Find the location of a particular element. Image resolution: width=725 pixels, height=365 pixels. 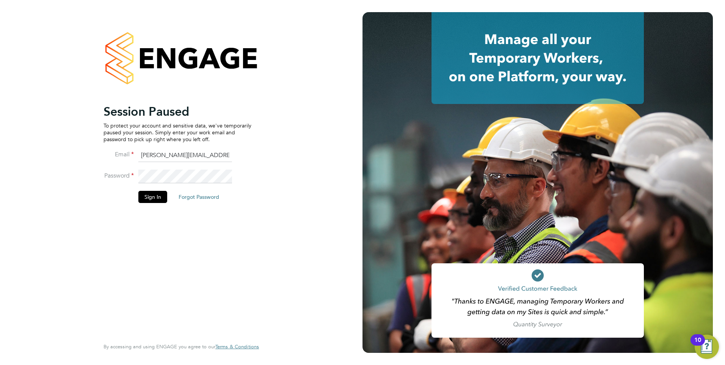

button: Open Resource Center, 10 new notifications is located at coordinates (707, 347).